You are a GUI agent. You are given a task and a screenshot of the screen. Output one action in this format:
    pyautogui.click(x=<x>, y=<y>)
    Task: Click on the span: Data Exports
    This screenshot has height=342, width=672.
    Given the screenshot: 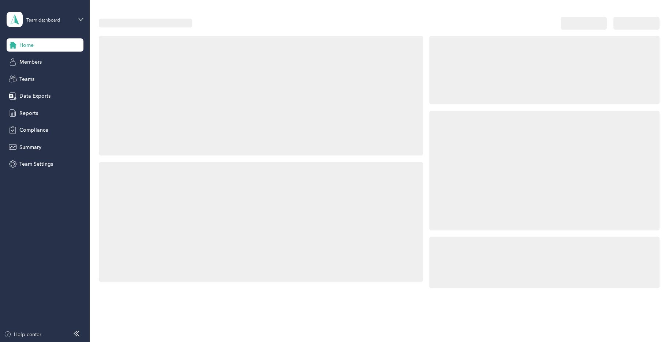 What is the action you would take?
    pyautogui.click(x=35, y=96)
    